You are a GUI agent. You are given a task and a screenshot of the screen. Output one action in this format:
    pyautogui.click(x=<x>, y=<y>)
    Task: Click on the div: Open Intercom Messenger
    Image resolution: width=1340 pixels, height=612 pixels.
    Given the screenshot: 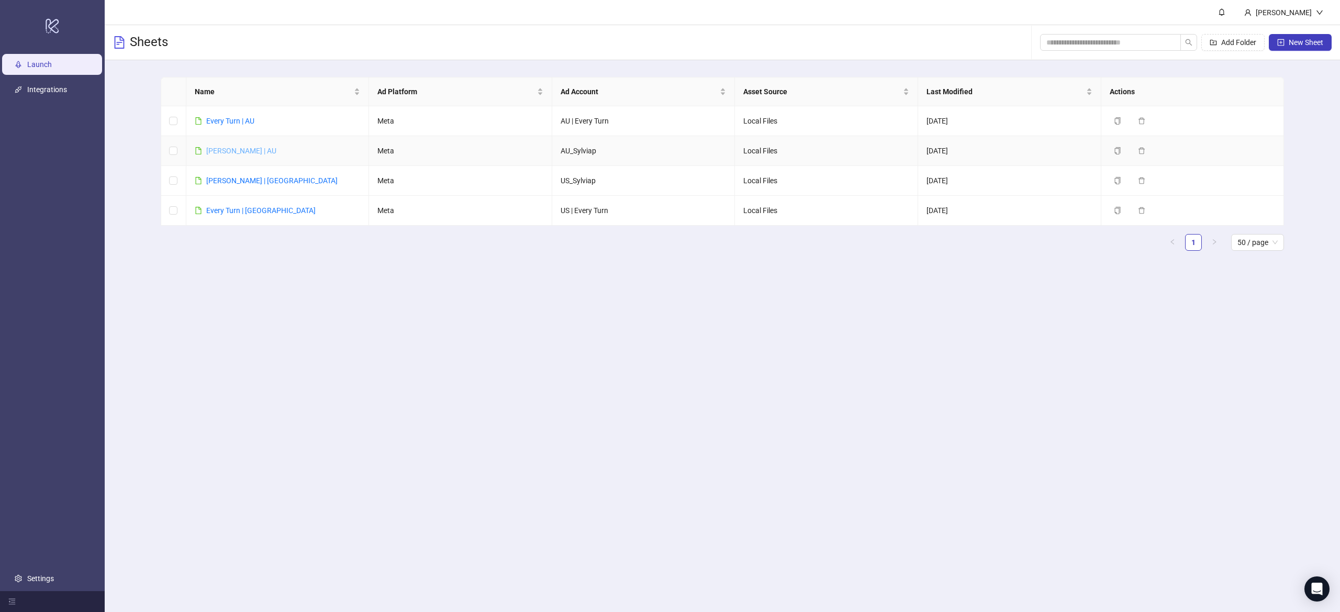 What is the action you would take?
    pyautogui.click(x=1317, y=589)
    